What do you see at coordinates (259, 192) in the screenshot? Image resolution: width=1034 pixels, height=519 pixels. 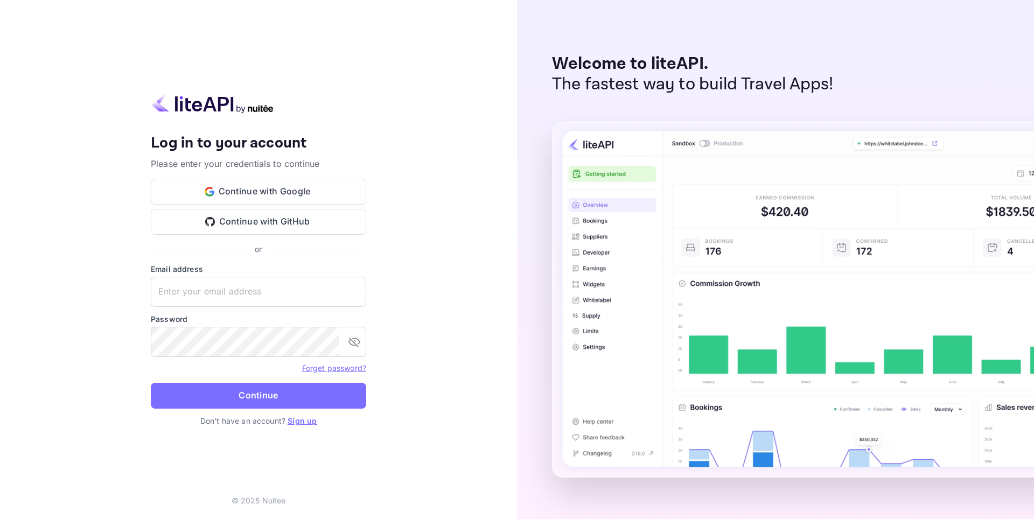 I see `button: Continue with Google` at bounding box center [259, 192].